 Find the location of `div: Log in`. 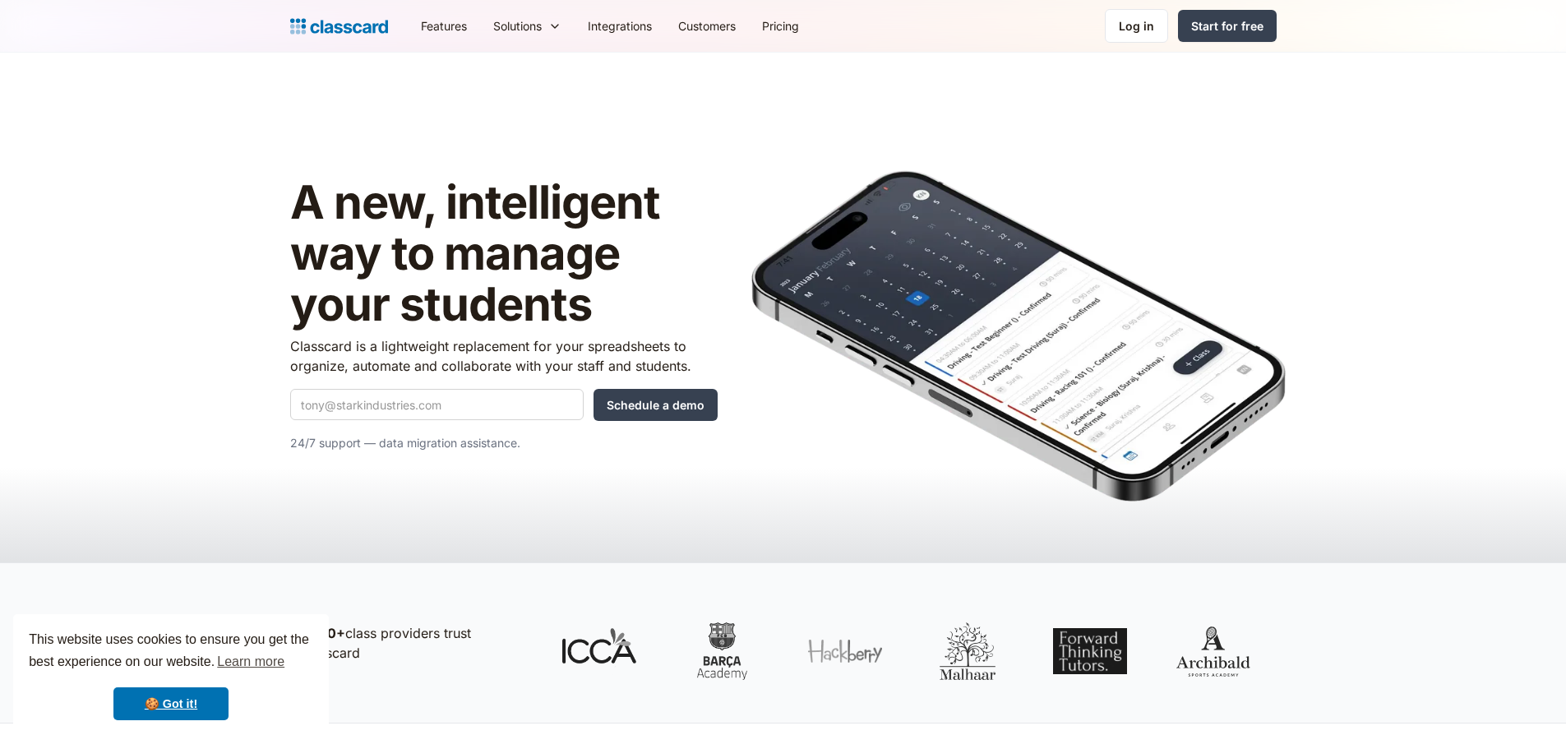

div: Log in is located at coordinates (1136, 25).